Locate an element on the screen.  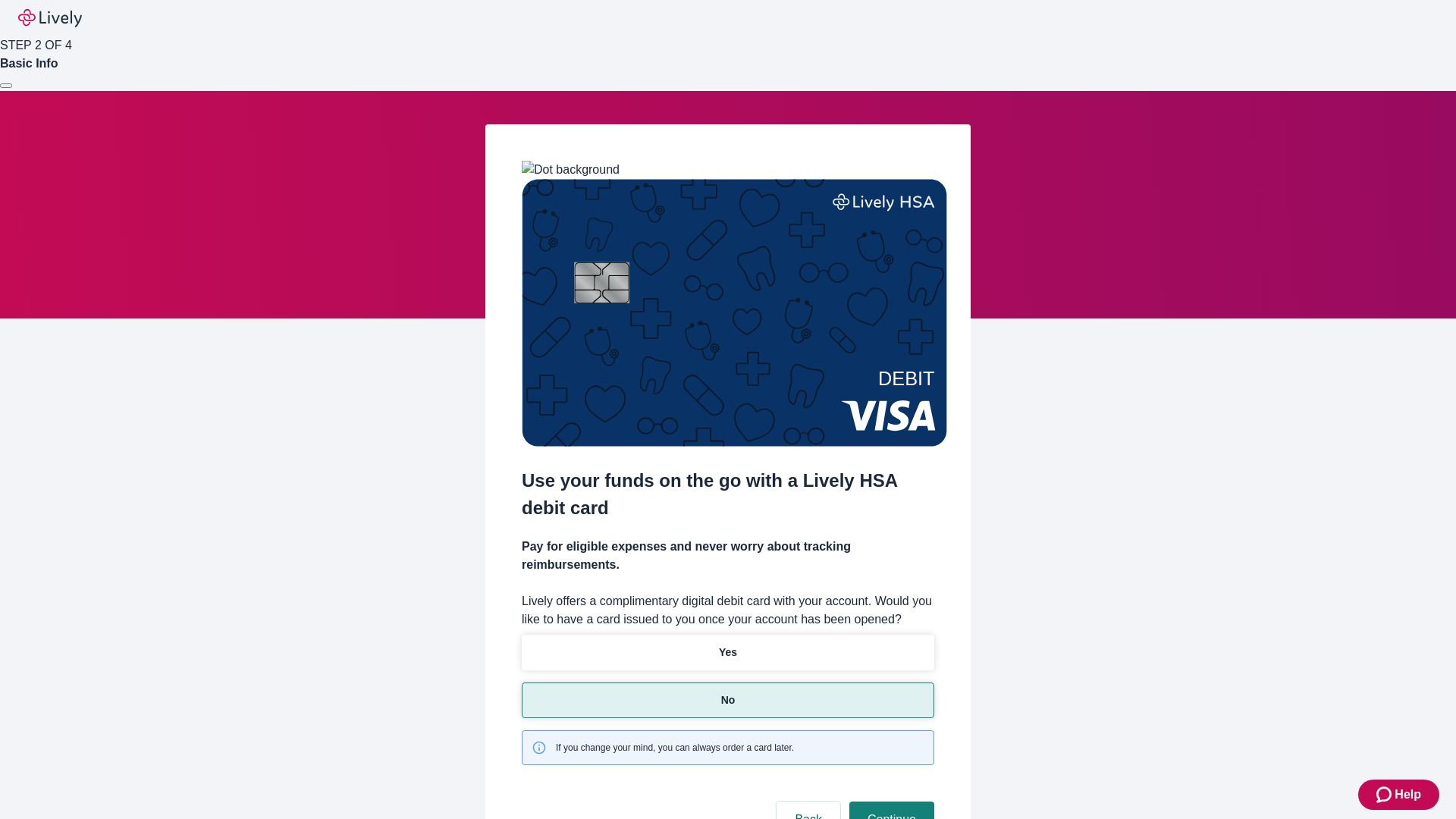
span: Help is located at coordinates (1408, 795).